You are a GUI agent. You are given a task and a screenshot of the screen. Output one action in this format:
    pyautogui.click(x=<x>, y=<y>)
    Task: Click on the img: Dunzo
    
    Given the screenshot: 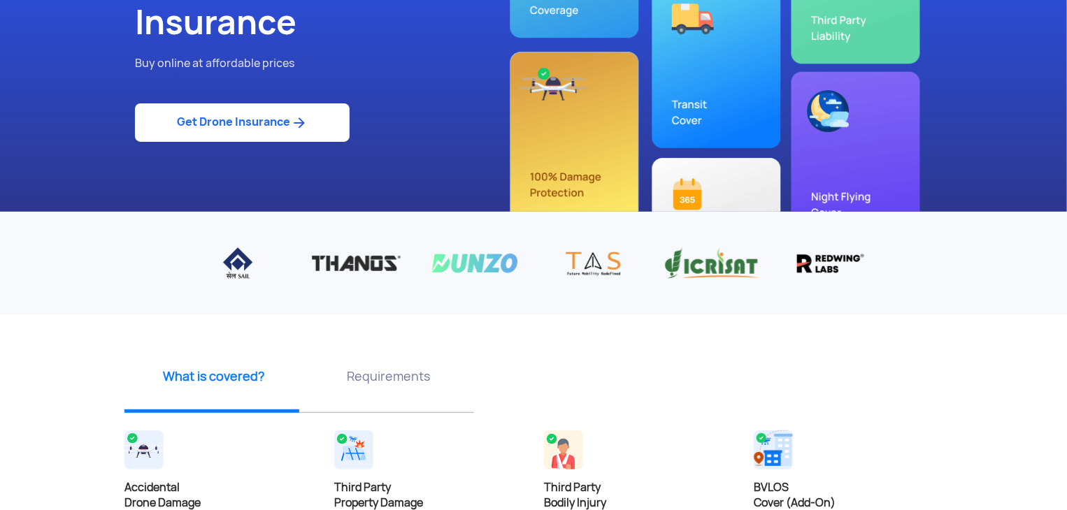 What is the action you would take?
    pyautogui.click(x=475, y=264)
    